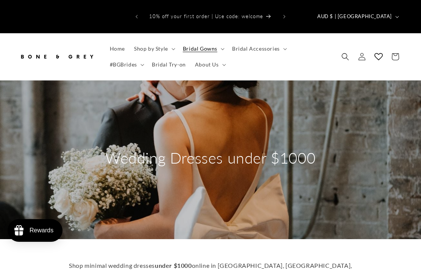 This screenshot has height=272, width=421. I want to click on h2: Wedding Dresses under $1000, so click(210, 158).